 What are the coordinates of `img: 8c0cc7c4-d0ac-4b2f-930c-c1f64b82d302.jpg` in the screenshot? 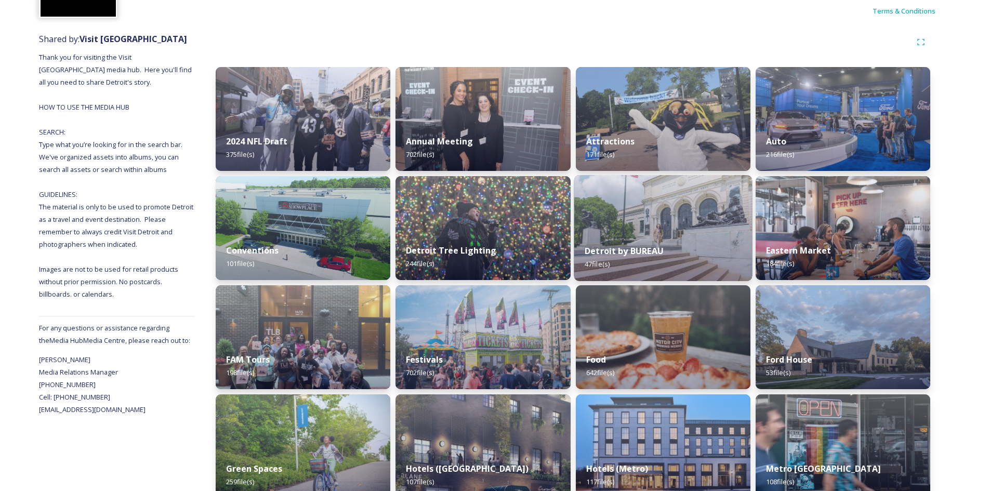 It's located at (483, 119).